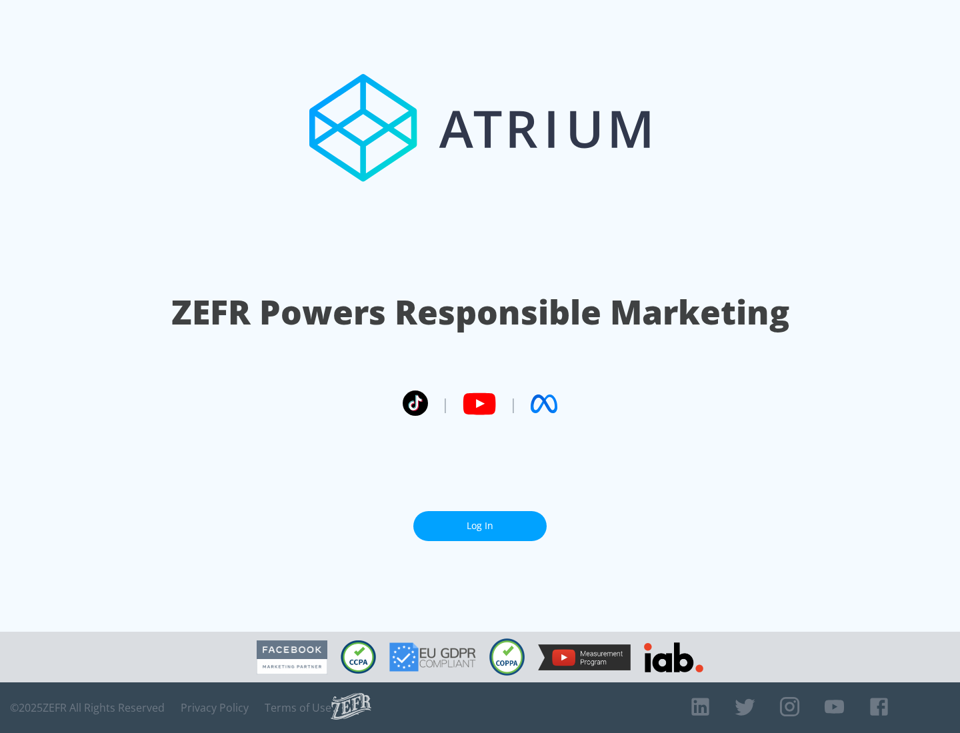 This screenshot has width=960, height=733. Describe the element at coordinates (87, 708) in the screenshot. I see `span: © 2025 ZEFR All Rights Reserved` at that location.